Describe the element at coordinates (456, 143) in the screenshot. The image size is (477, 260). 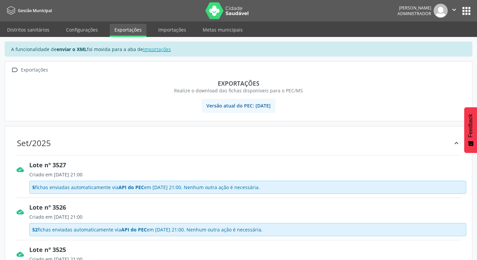
I see `i: keyboard_arrow_up` at that location.